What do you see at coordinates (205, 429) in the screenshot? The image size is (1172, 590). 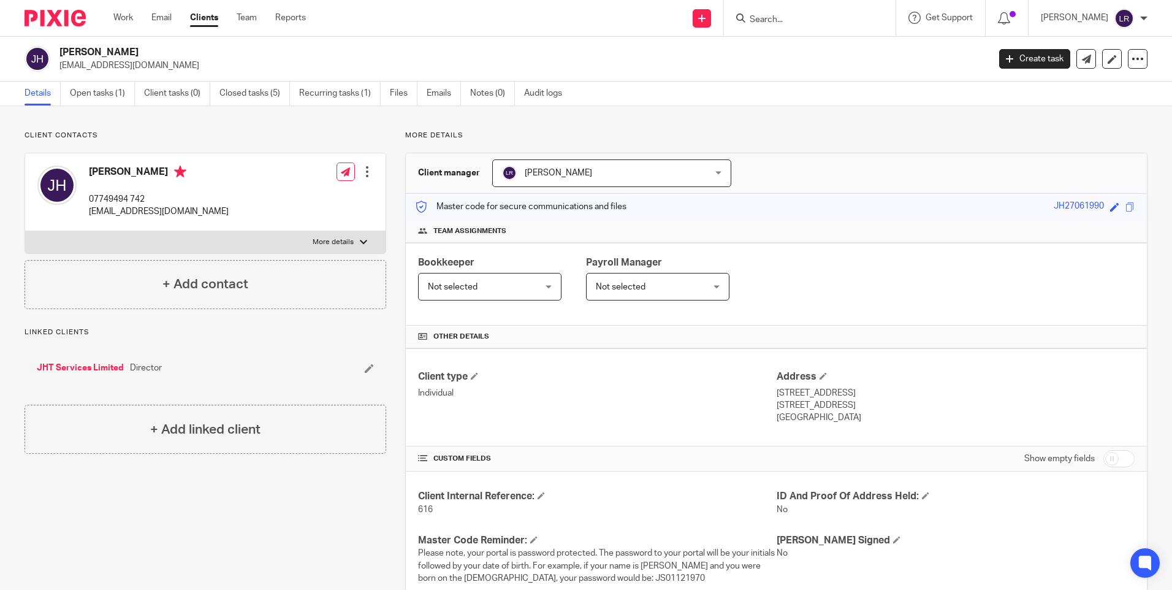 I see `h4: + Add linked client` at bounding box center [205, 429].